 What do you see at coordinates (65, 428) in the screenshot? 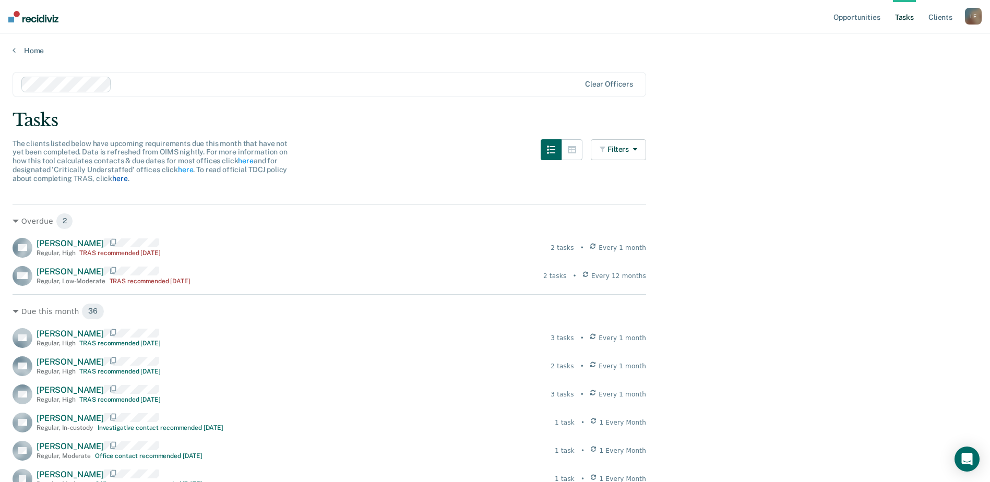
I see `div: Regular , In-custody` at bounding box center [65, 428].